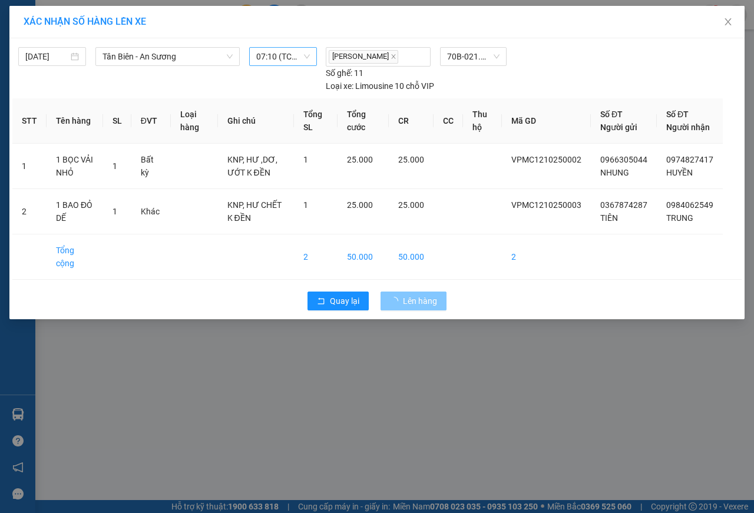  I want to click on span: Tân Biên - An Sương, so click(167, 57).